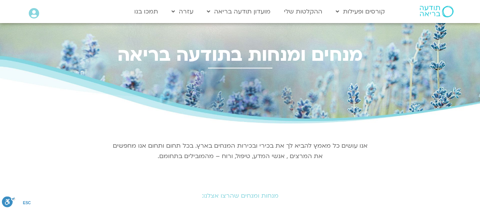 The image size is (480, 210). What do you see at coordinates (240, 195) in the screenshot?
I see `h2: מנחות ומנחים שהרצו אצלנו:` at bounding box center [240, 195].